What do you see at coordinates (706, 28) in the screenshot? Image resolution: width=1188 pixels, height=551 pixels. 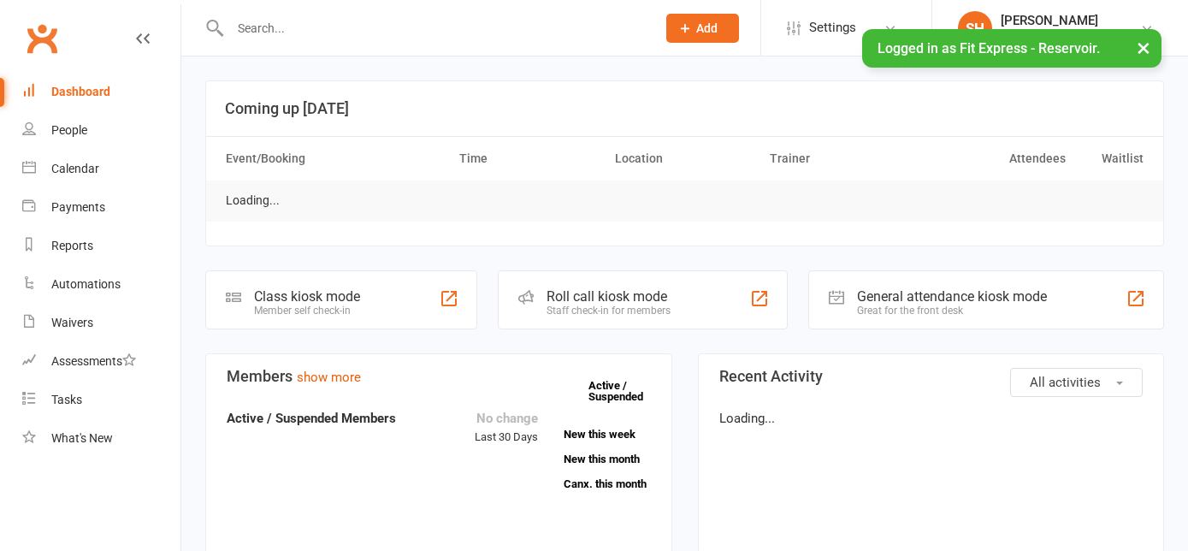 I see `span: Add` at bounding box center [706, 28].